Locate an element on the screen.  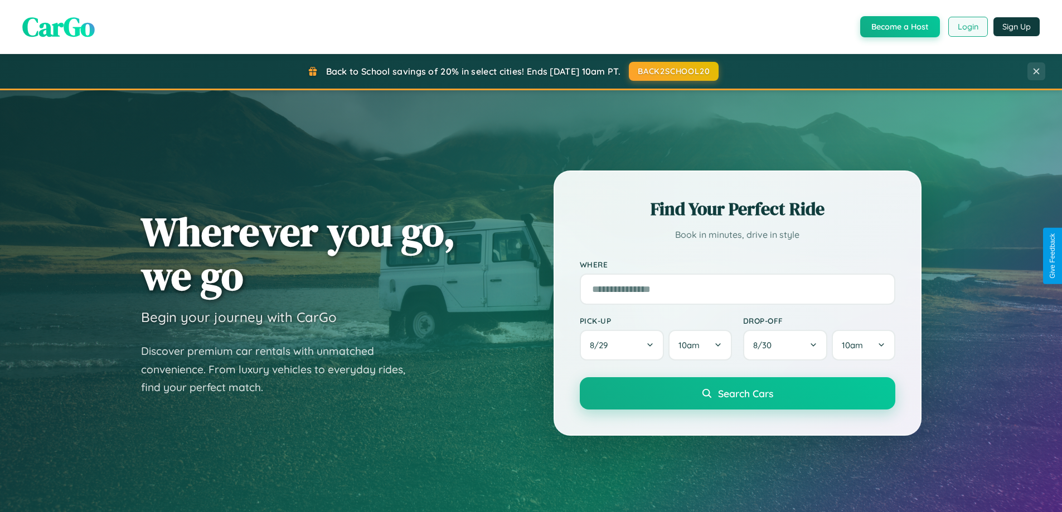
label: Where is located at coordinates (738, 264).